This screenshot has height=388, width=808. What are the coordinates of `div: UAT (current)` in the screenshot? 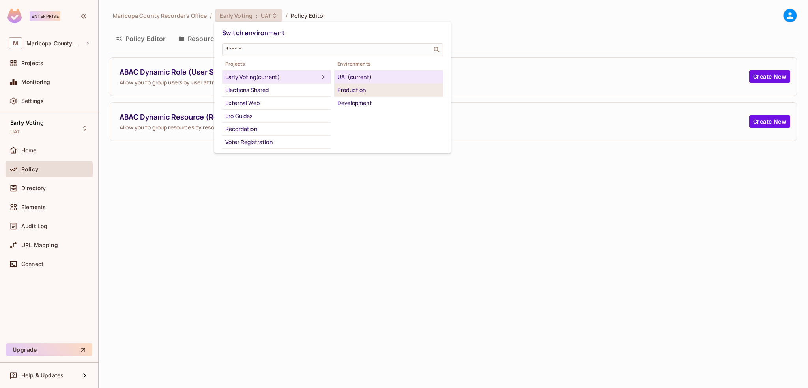 It's located at (389, 77).